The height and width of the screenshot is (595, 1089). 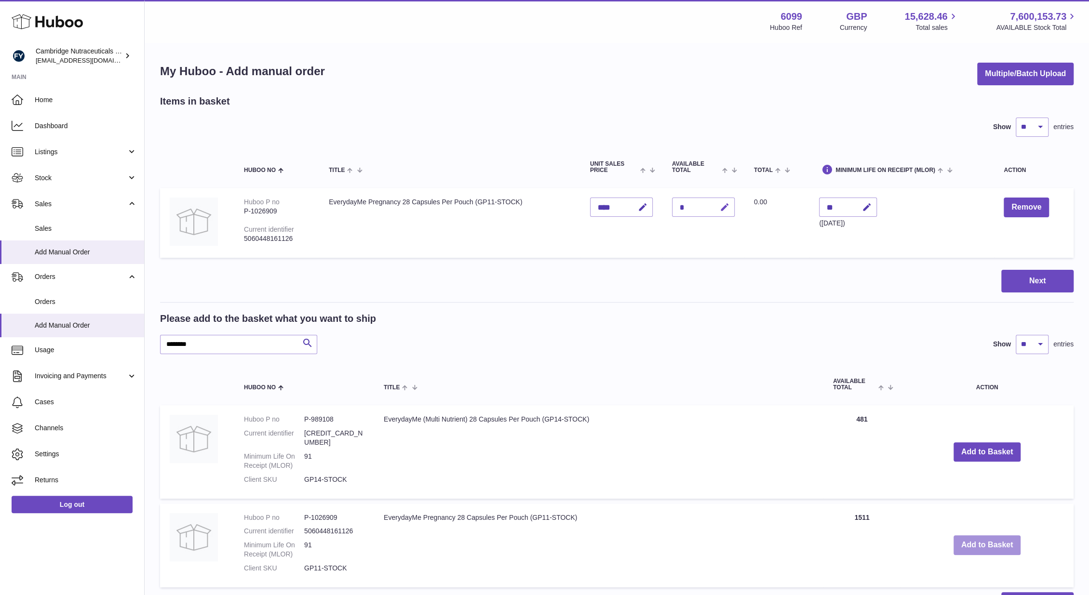 I want to click on div: Huboo P no, so click(x=262, y=202).